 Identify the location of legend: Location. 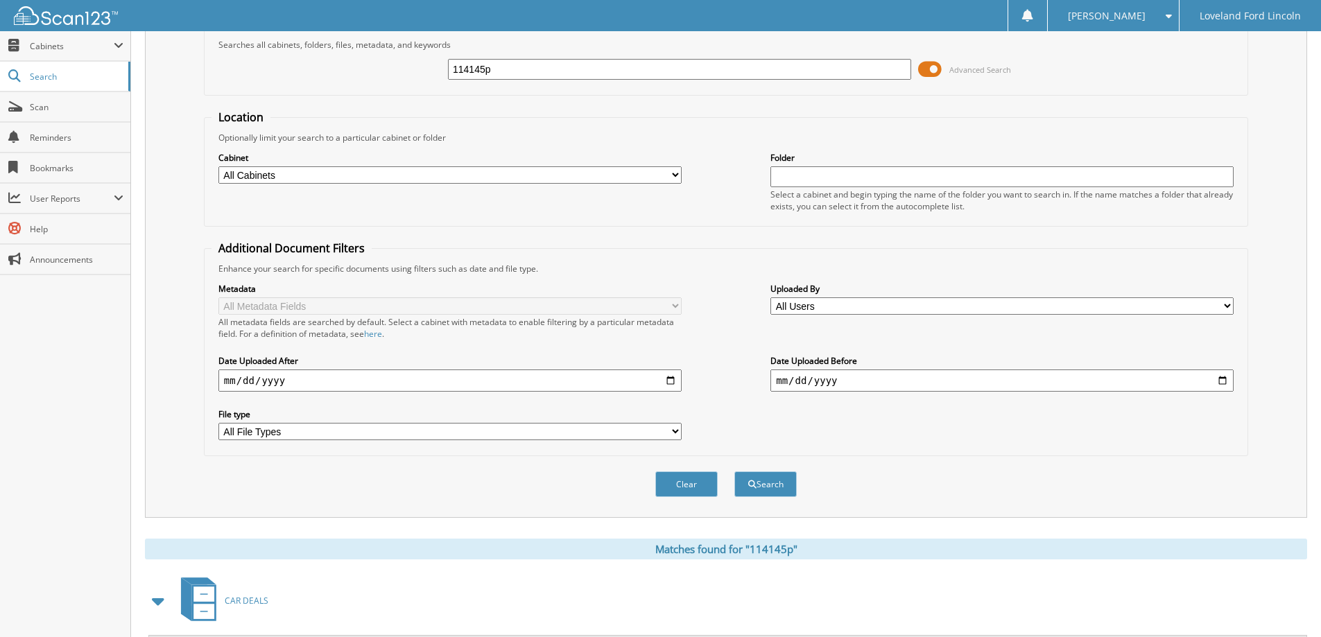
(241, 117).